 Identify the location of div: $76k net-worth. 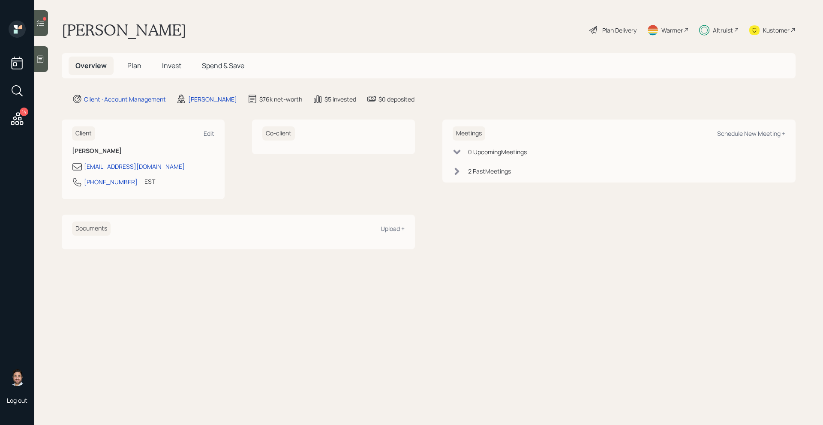
(281, 99).